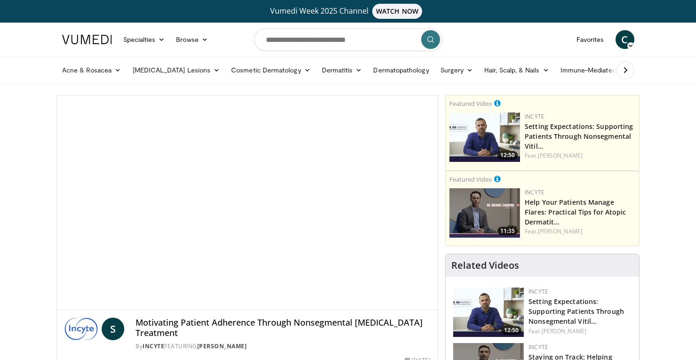 The height and width of the screenshot is (360, 696). Describe the element at coordinates (283, 346) in the screenshot. I see `div: By FEATURING` at that location.